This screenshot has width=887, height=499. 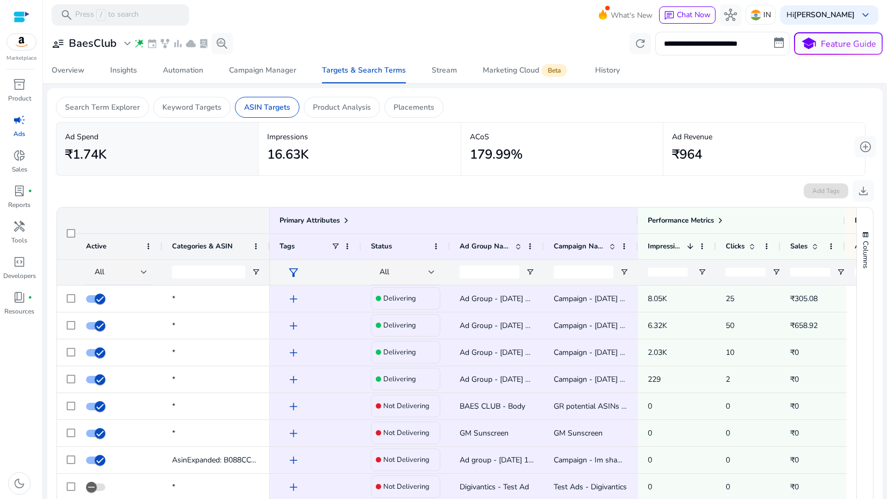 What do you see at coordinates (92, 44) in the screenshot?
I see `h3: BaesClub` at bounding box center [92, 44].